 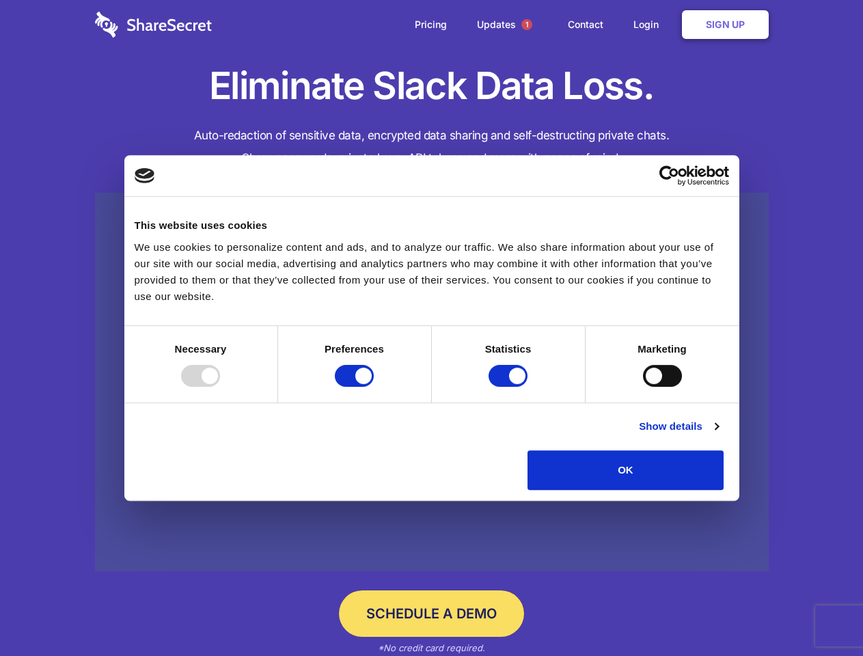 I want to click on strong: Necessary, so click(x=201, y=349).